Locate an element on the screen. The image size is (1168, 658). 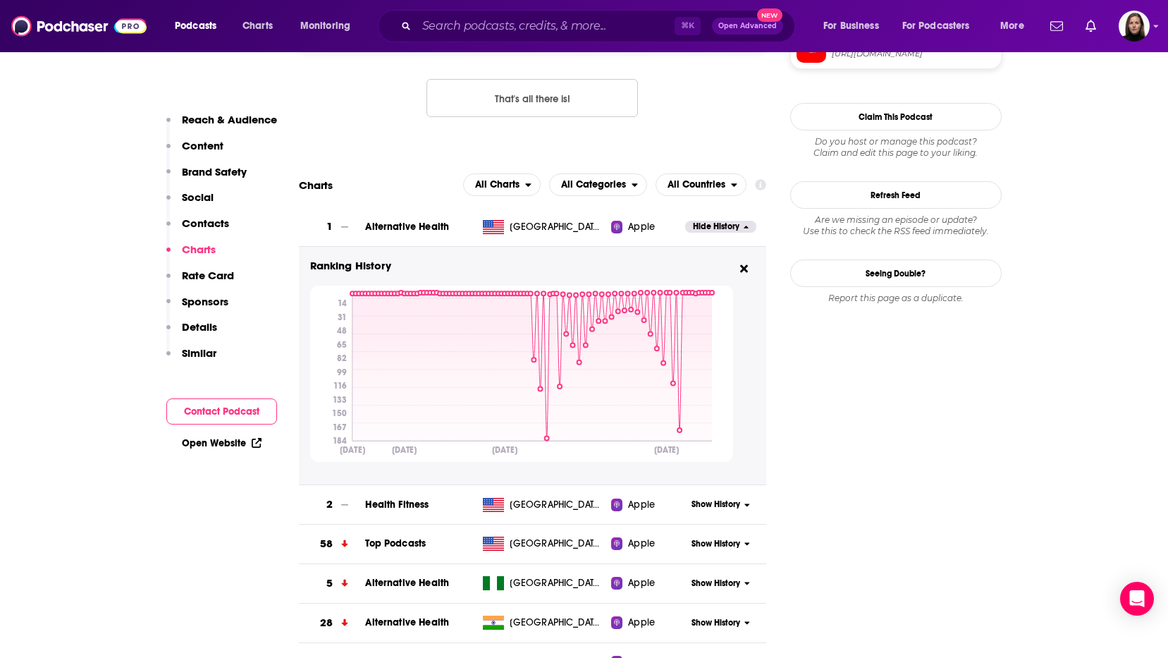
button: Claim This Podcast is located at coordinates (896, 116).